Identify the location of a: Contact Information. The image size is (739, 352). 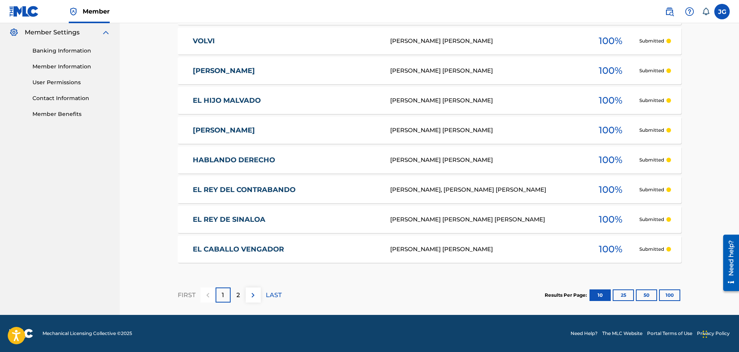
(71, 98).